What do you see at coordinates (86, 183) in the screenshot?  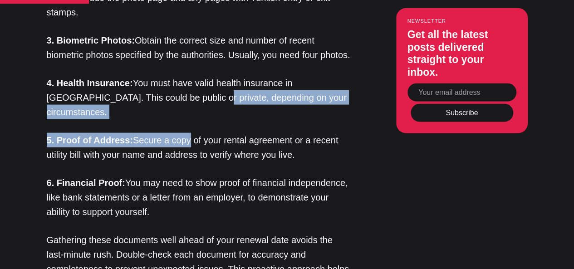 I see `strong: 6. Financial Proof:` at bounding box center [86, 183].